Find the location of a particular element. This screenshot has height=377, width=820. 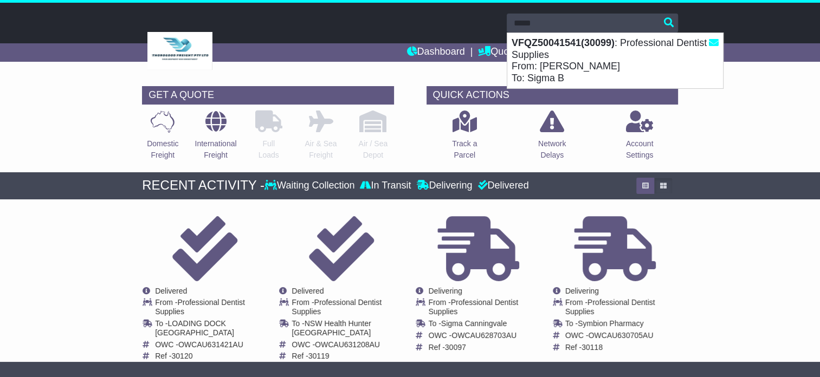

div: Delivering is located at coordinates (444, 186).